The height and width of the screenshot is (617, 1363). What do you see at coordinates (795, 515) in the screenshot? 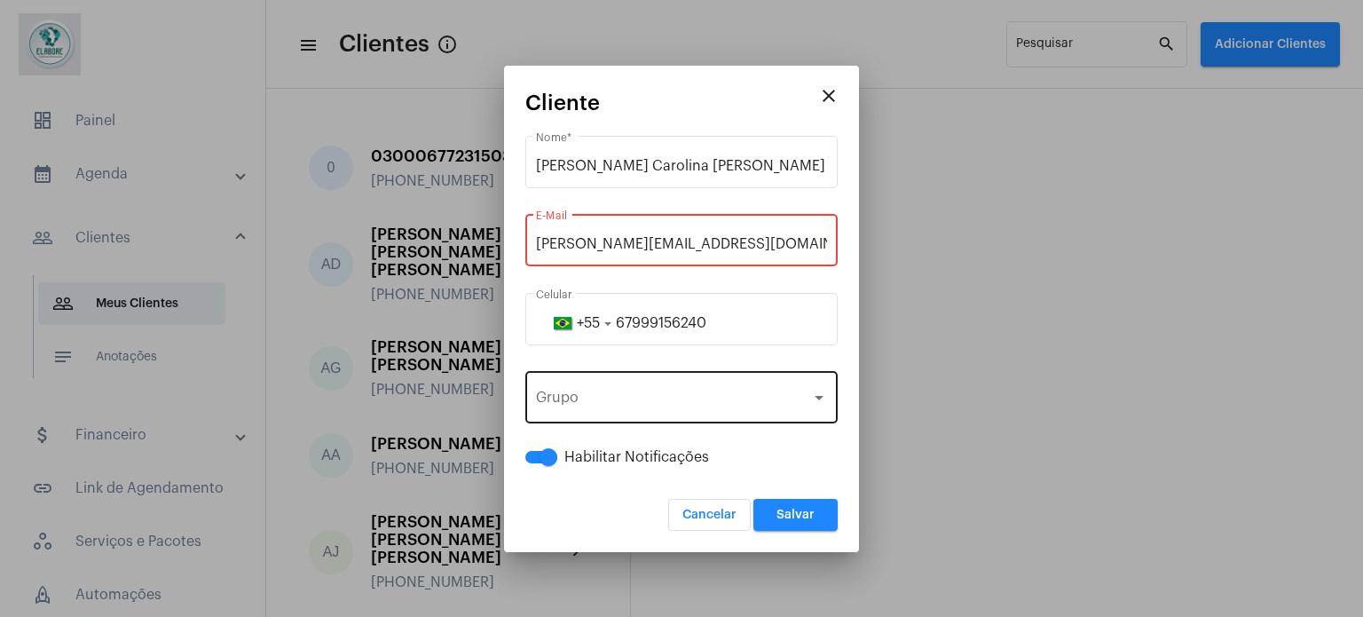
I see `button: Salvar` at bounding box center [795, 515].